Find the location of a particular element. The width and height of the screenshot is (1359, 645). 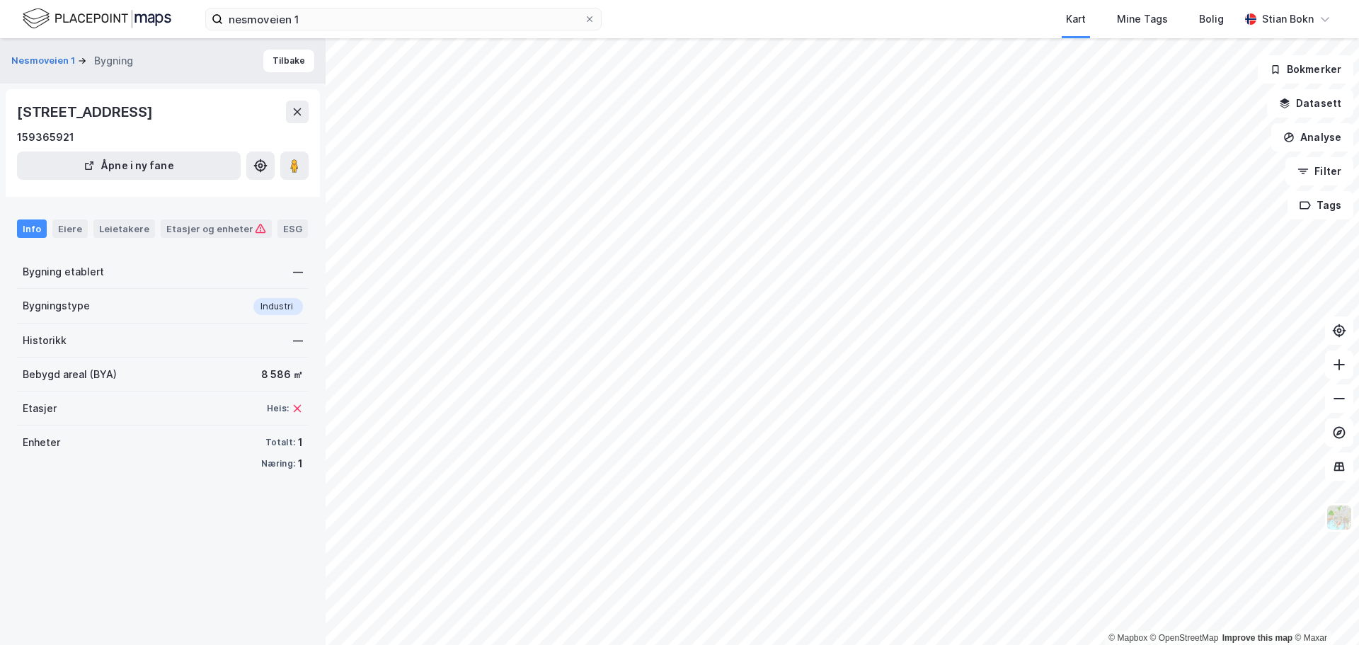

div: ESG is located at coordinates (292, 229).